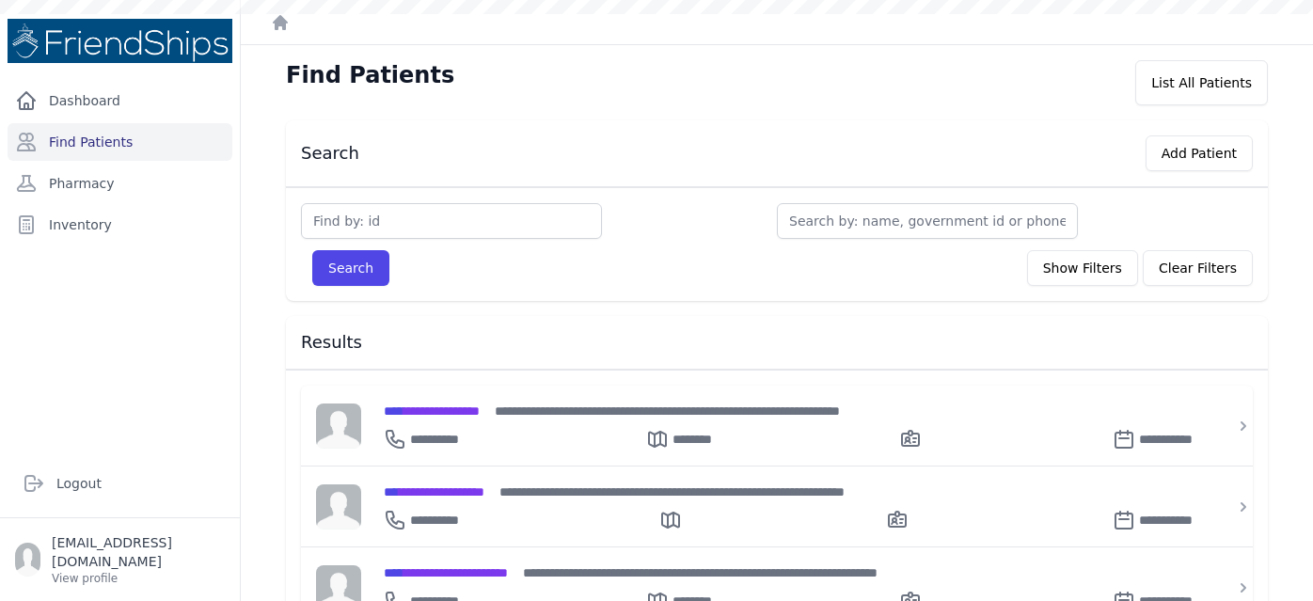  Describe the element at coordinates (777, 342) in the screenshot. I see `h3: Results` at that location.